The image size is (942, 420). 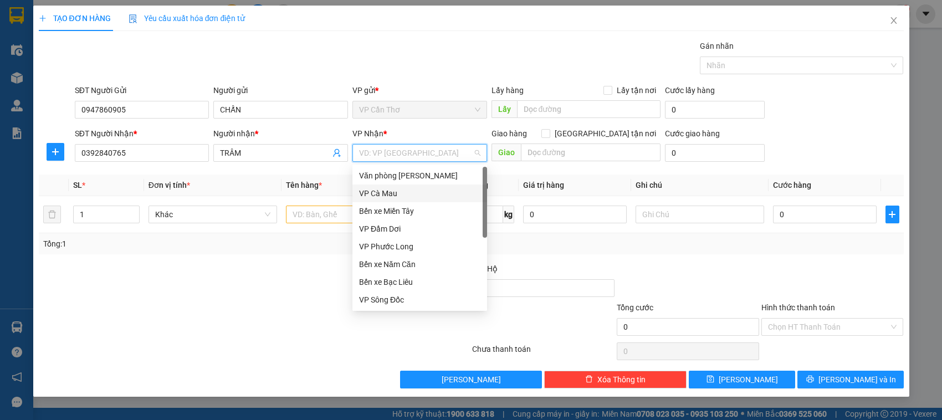 What do you see at coordinates (419, 176) in the screenshot?
I see `div: Văn phòng Hồ Chí Minh` at bounding box center [419, 176].